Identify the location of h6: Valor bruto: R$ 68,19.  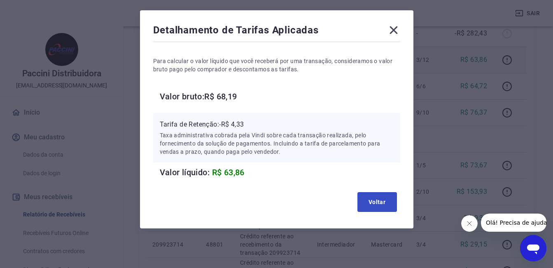
(280, 96).